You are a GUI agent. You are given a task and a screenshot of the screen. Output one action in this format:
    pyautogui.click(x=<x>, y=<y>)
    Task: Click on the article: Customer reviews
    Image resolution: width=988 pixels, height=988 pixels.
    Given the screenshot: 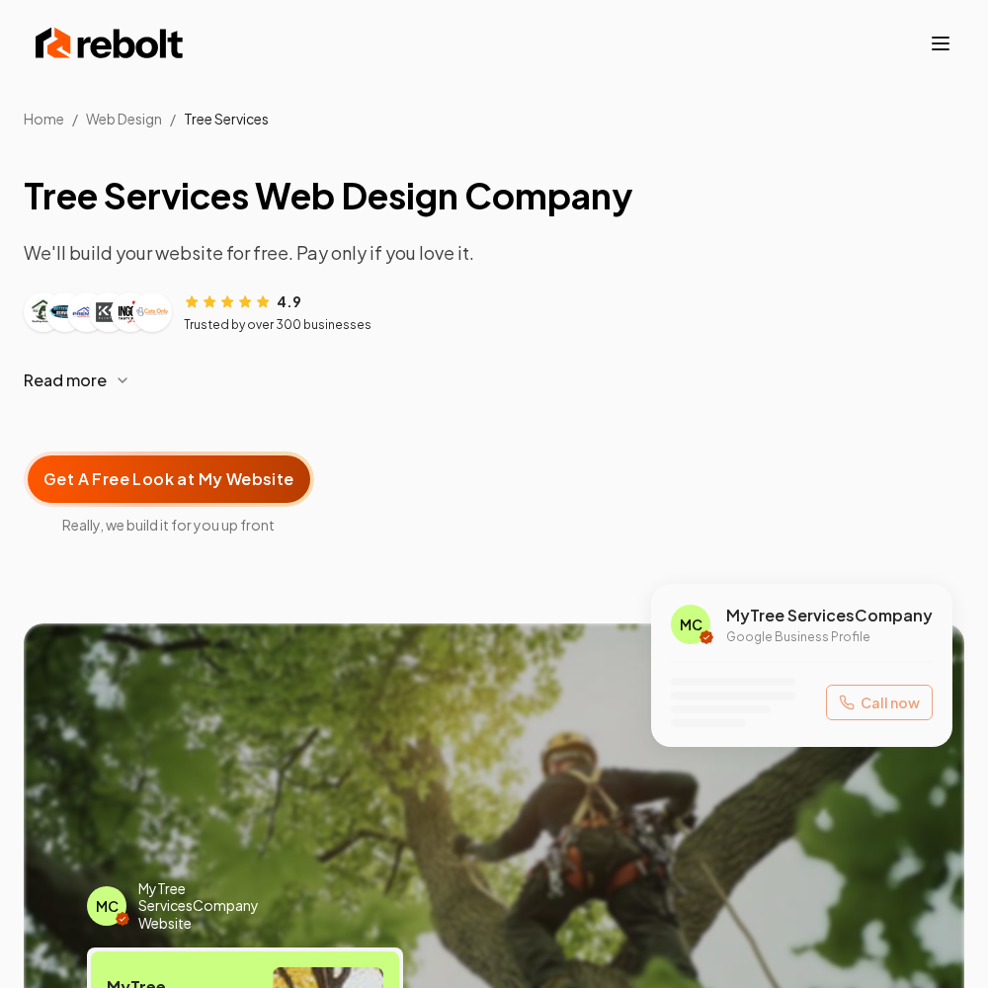 What is the action you would take?
    pyautogui.click(x=494, y=311)
    